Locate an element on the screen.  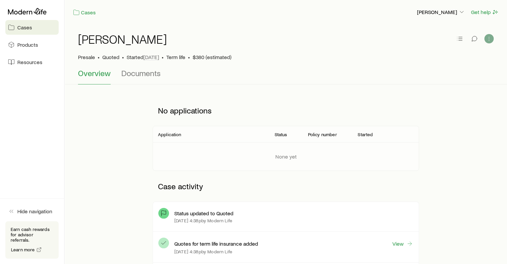
span: Documents is located at coordinates (141, 73).